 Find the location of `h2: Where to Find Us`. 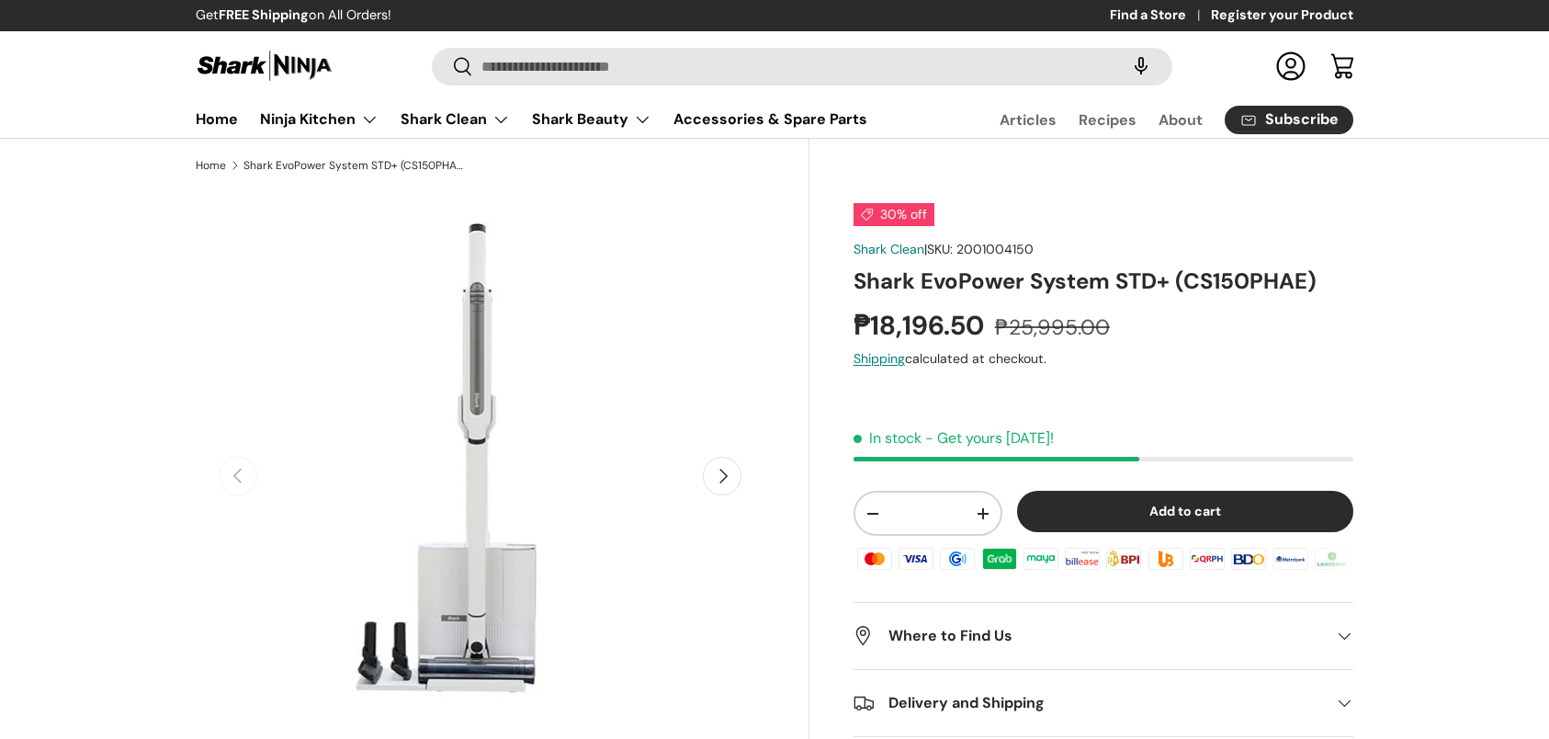

h2: Where to Find Us is located at coordinates (1089, 636).